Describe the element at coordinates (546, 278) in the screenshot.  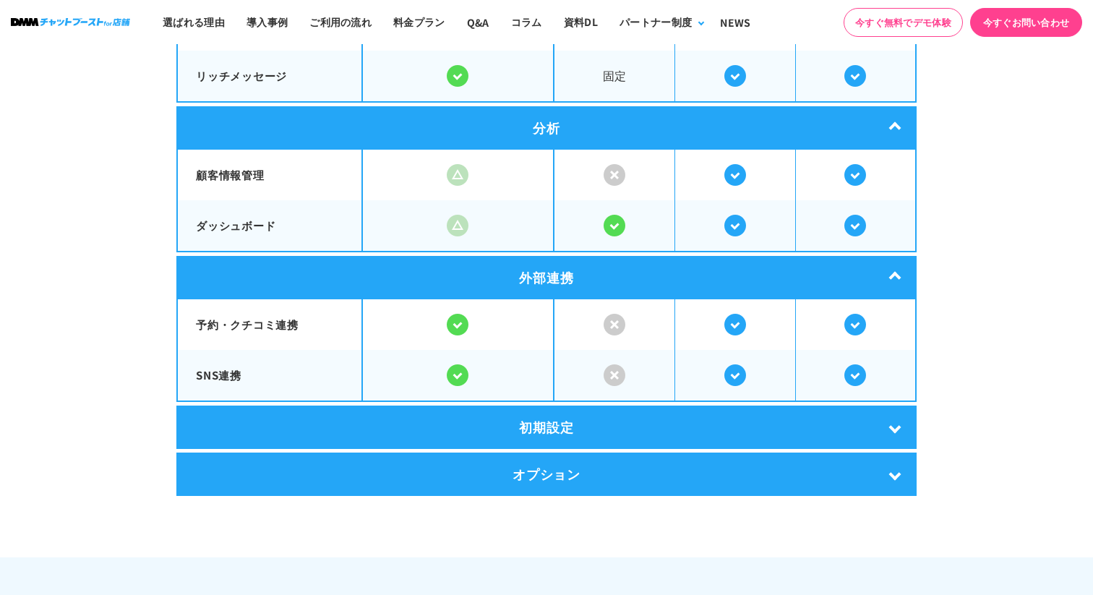
I see `div: 外部連携` at that location.